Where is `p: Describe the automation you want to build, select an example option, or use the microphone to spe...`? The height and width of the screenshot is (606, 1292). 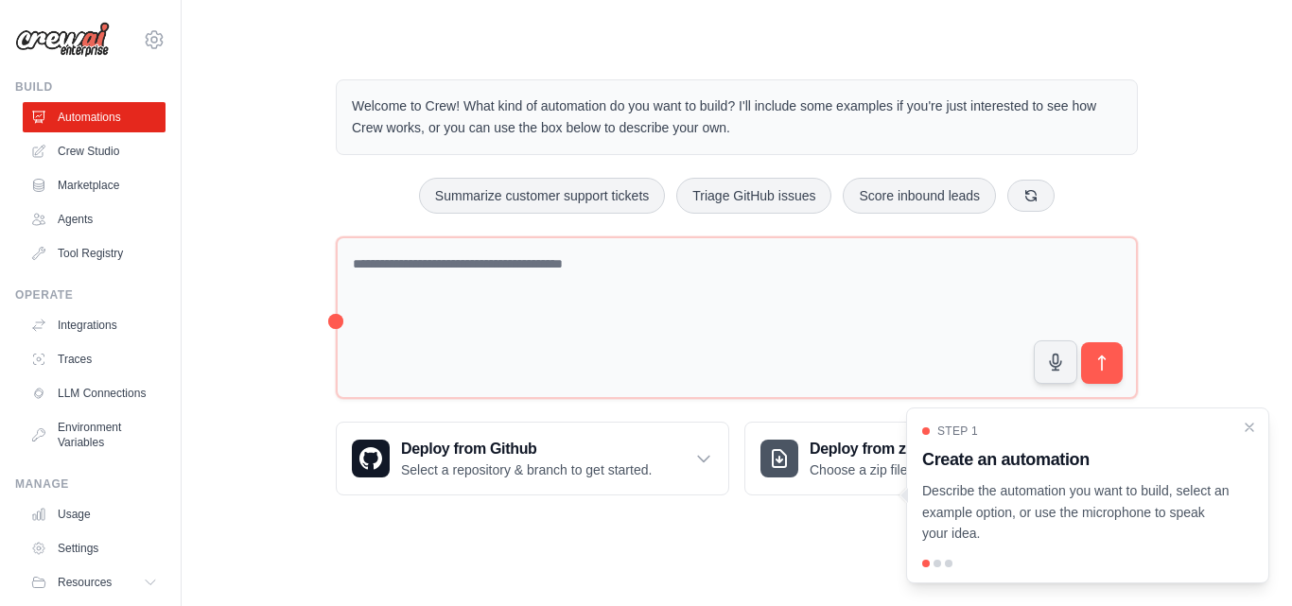 p: Describe the automation you want to build, select an example option, or use the microphone to spe... is located at coordinates (1077, 513).